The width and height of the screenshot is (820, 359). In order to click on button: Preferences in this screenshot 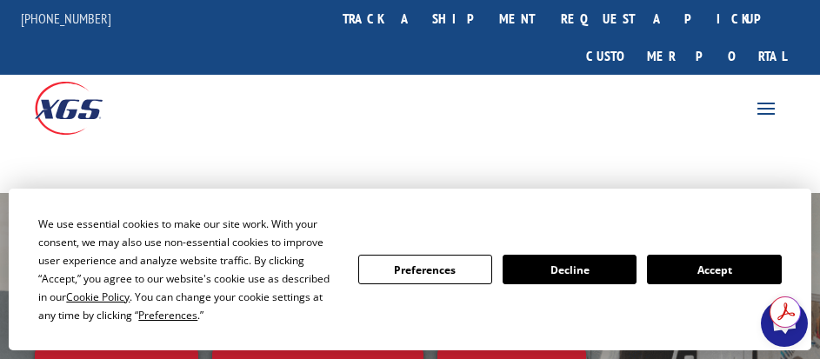, I will do `click(425, 269)`.